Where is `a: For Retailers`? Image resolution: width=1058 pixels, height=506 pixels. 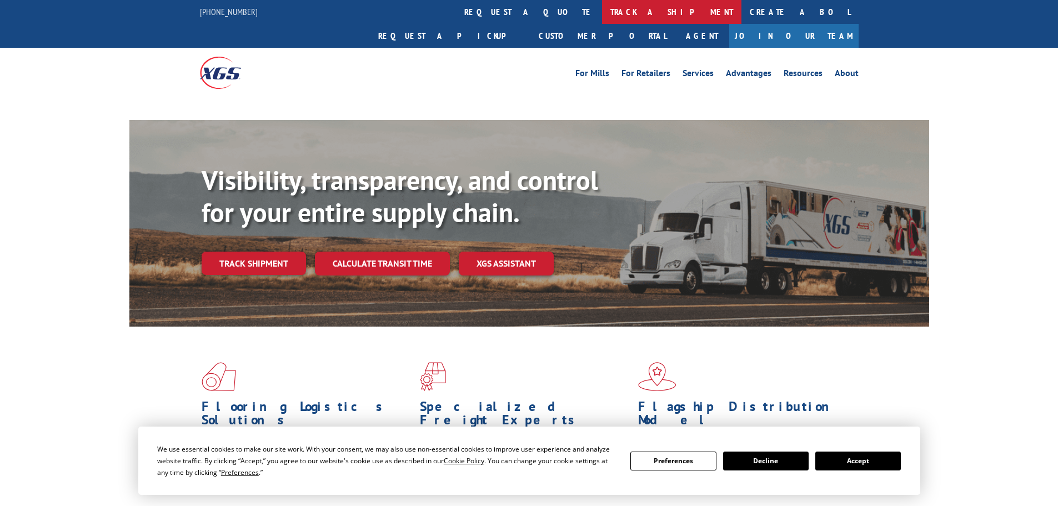
a: For Retailers is located at coordinates (646, 75).